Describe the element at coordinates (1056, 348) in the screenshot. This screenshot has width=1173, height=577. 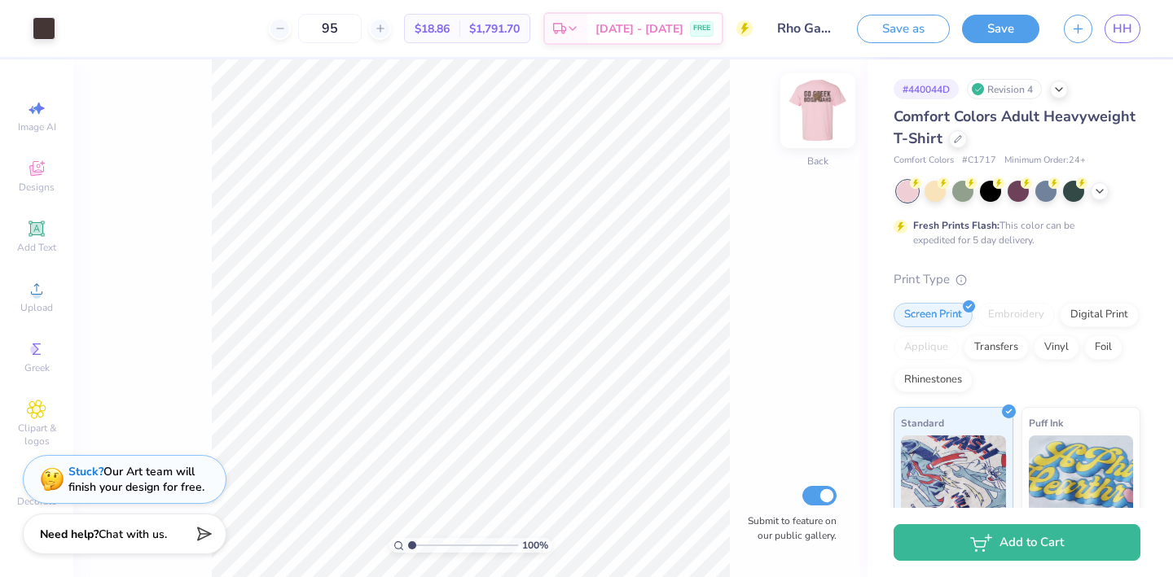
I see `div: Vinyl` at that location.